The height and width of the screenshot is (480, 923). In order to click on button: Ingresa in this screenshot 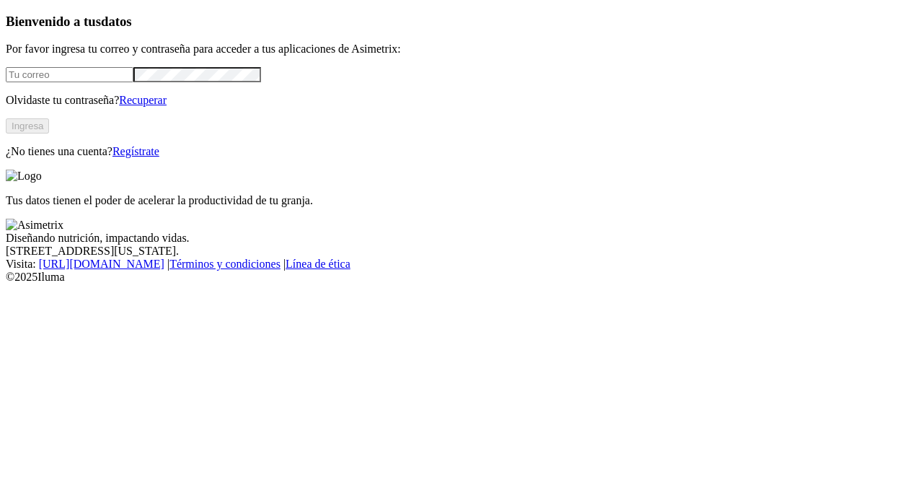, I will do `click(27, 125)`.